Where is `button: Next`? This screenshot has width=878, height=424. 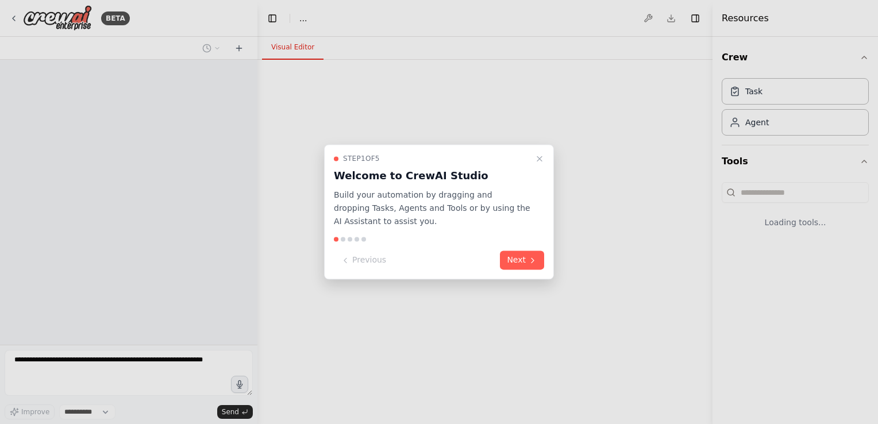 button: Next is located at coordinates (522, 260).